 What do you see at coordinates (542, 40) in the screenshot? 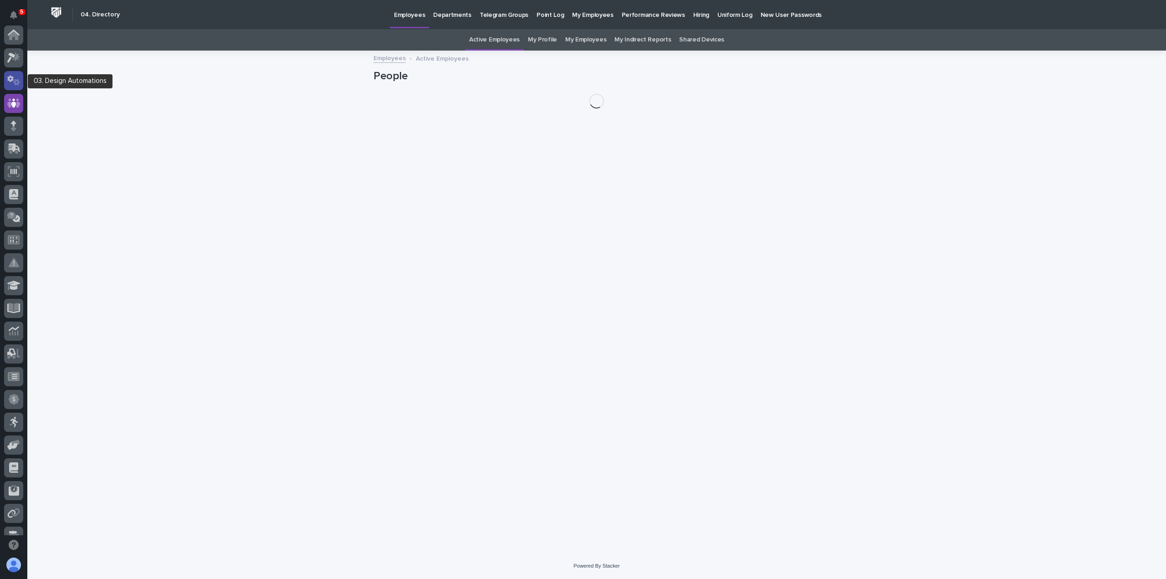
I see `a: My Profile` at bounding box center [542, 40].